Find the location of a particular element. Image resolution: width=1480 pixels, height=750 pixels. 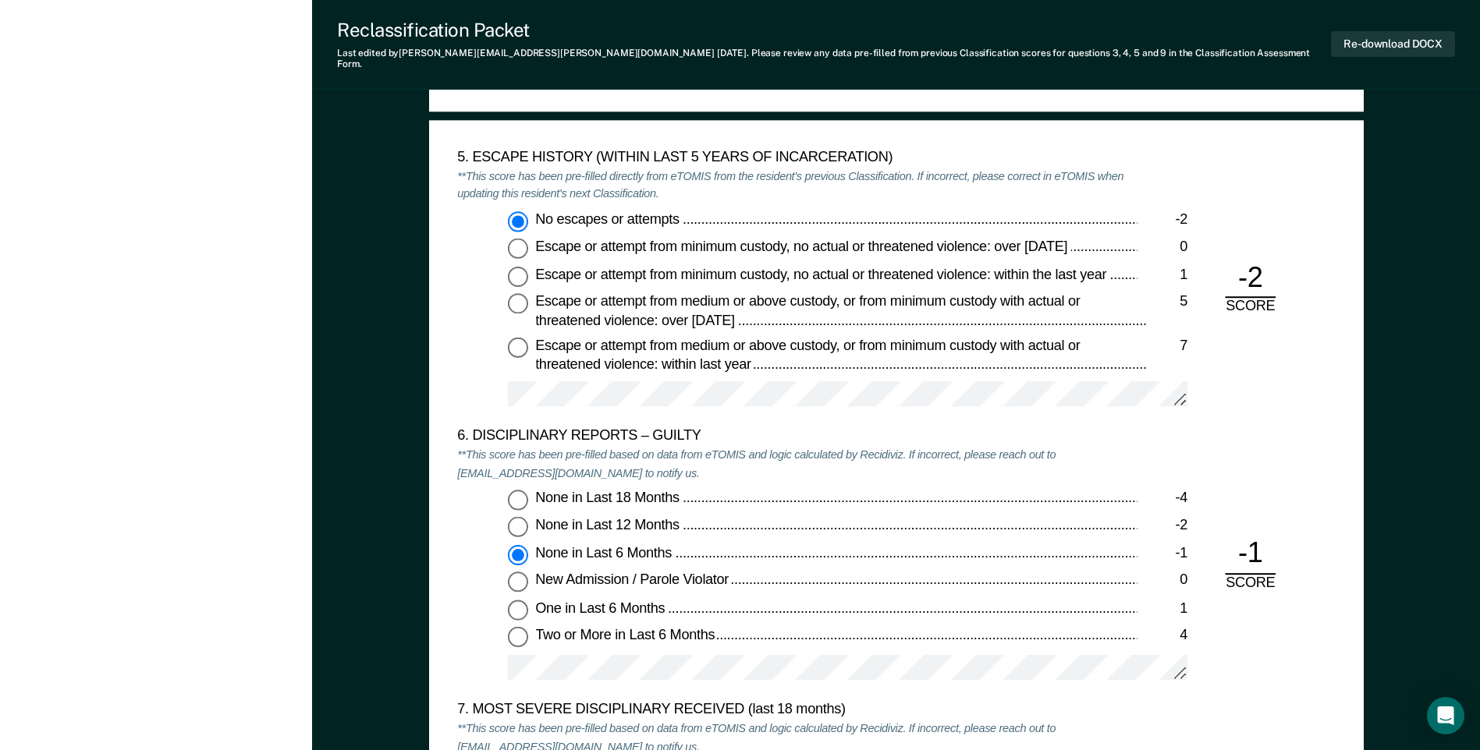

input: Escape or attempt from minimum custody, no actual or threatened violence: within the last year1 is located at coordinates (518, 276).